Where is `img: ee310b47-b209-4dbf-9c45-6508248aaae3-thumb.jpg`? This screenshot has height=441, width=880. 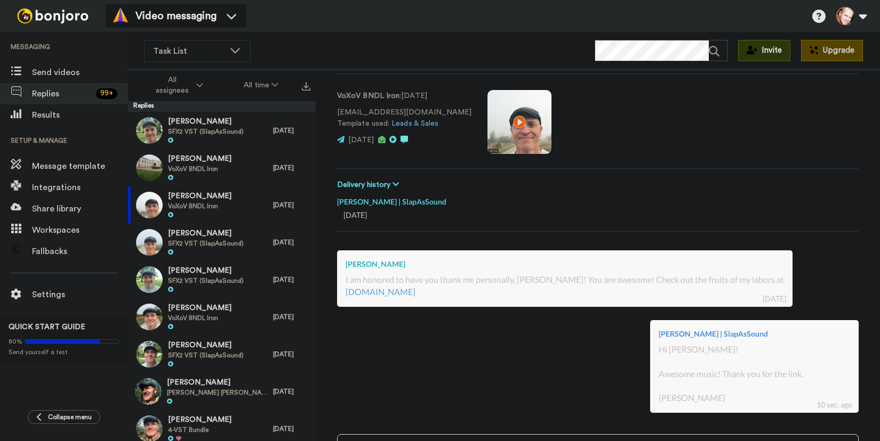
img: ee310b47-b209-4dbf-9c45-6508248aaae3-thumb.jpg is located at coordinates (149, 243).